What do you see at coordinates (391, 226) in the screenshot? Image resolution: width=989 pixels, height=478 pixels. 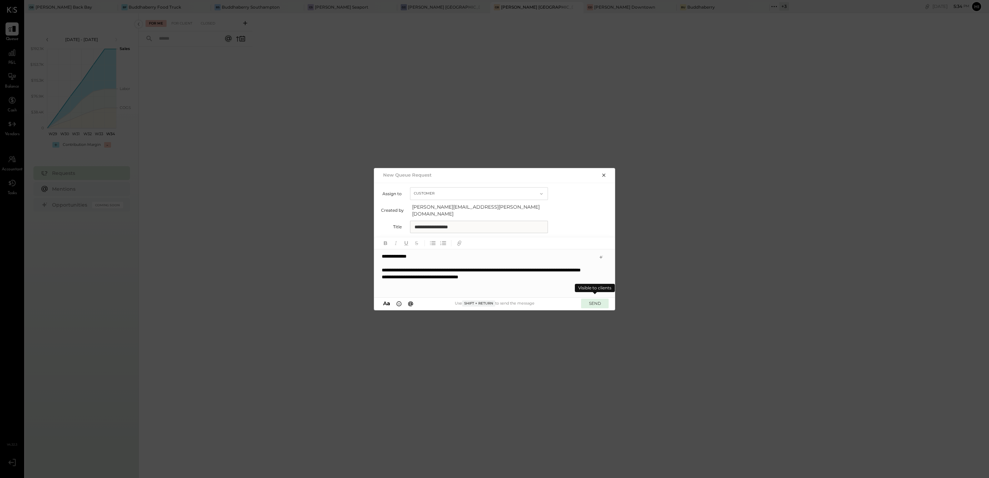 I see `label: Title` at bounding box center [391, 226].